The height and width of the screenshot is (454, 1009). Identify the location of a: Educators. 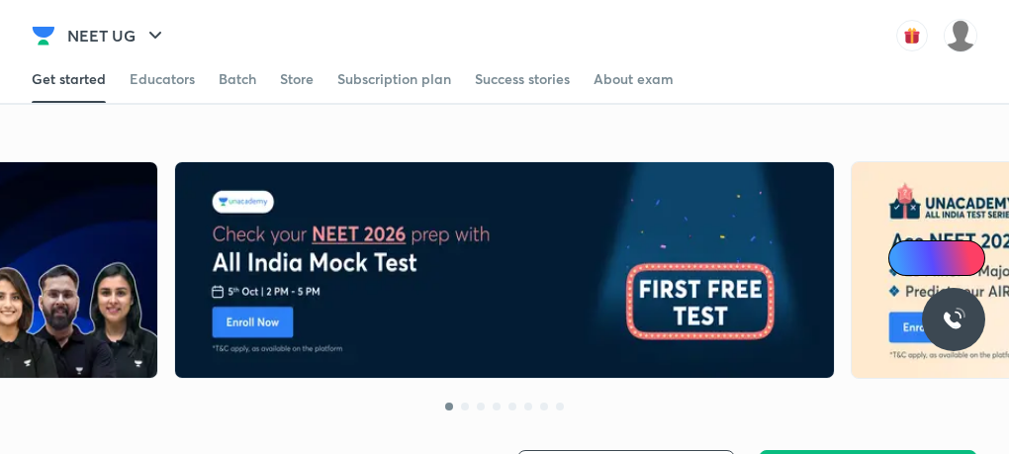
(162, 79).